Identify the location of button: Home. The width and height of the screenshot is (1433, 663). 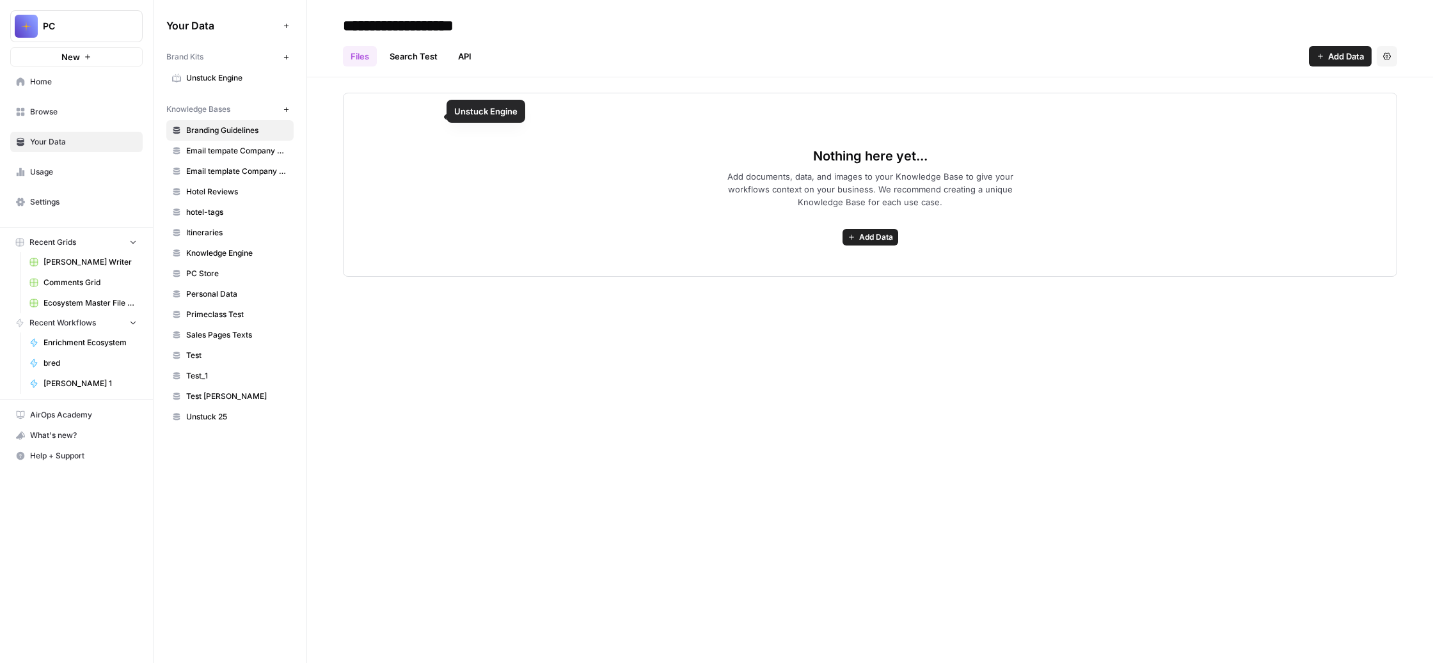
(212, 17).